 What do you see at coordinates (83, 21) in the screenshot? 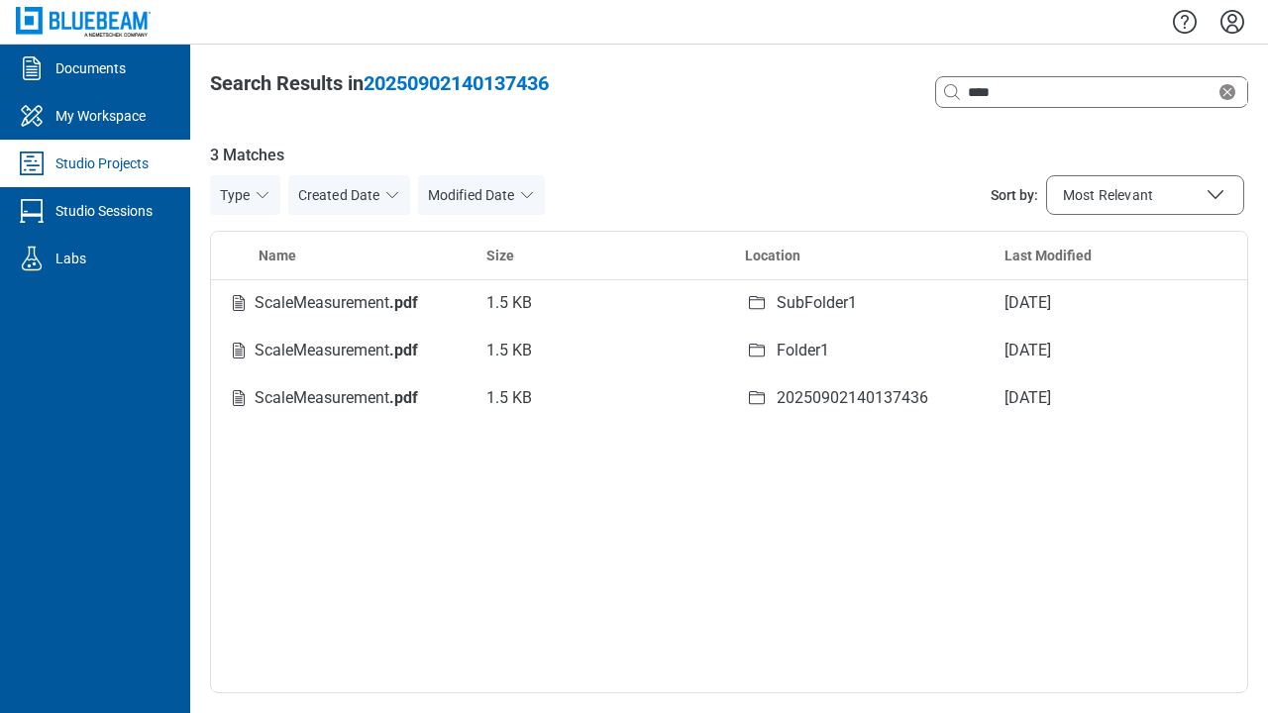
I see `img: Bluebeam, Inc.` at bounding box center [83, 21].